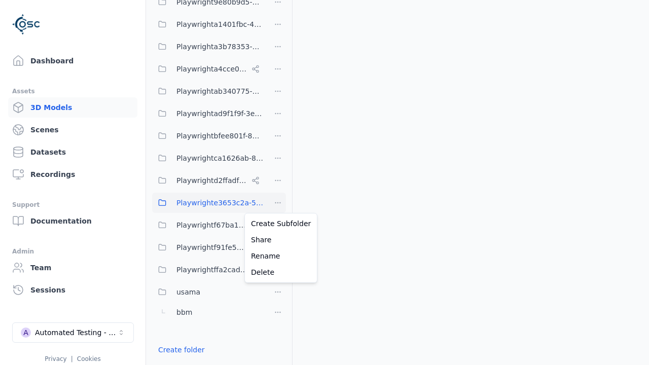 Image resolution: width=649 pixels, height=365 pixels. What do you see at coordinates (281, 240) in the screenshot?
I see `a: Share` at bounding box center [281, 240].